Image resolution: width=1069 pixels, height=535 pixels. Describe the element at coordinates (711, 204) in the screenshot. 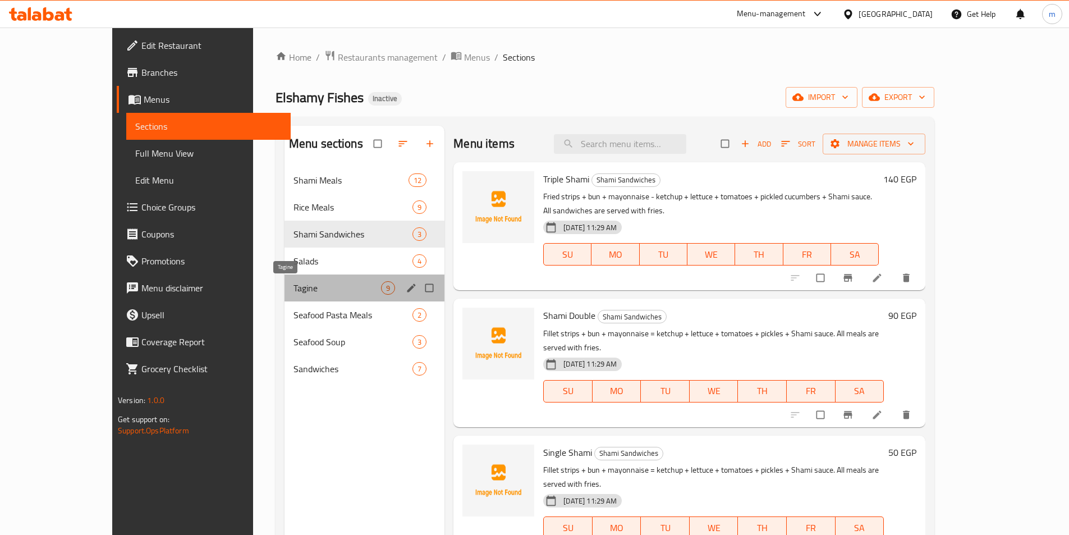

I see `p: Fried strips + bun + mayonnaise - ketchup + lettuce + tomatoes + pickled cucumbers + Shami sauce....` at that location.